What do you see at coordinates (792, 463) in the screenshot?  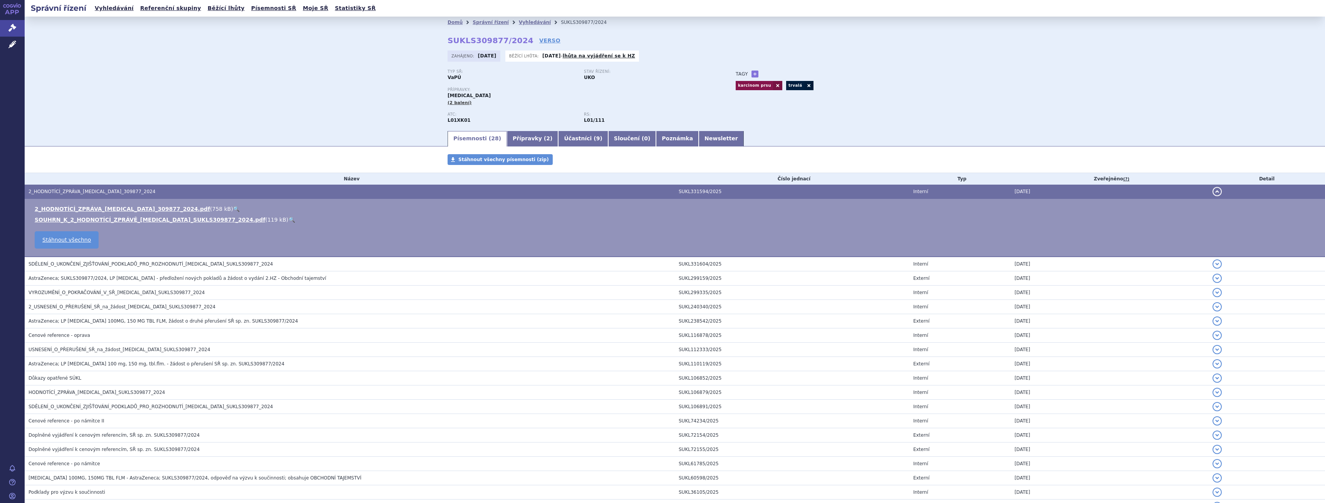 I see `td: SUKL61785/2025` at bounding box center [792, 463].